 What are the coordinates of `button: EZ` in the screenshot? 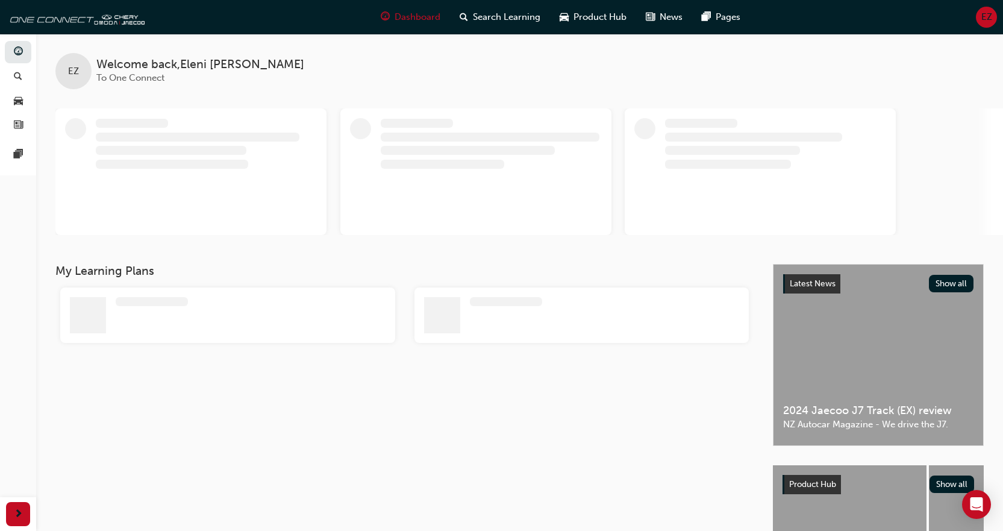 It's located at (986, 17).